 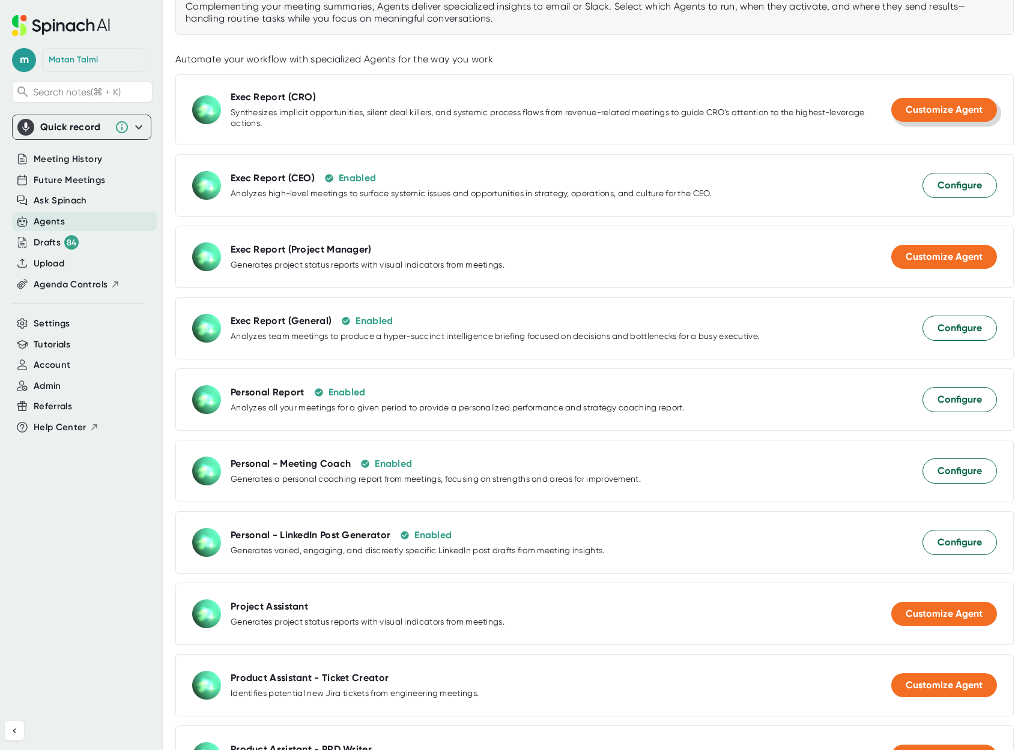 What do you see at coordinates (47, 386) in the screenshot?
I see `span: Admin` at bounding box center [47, 386].